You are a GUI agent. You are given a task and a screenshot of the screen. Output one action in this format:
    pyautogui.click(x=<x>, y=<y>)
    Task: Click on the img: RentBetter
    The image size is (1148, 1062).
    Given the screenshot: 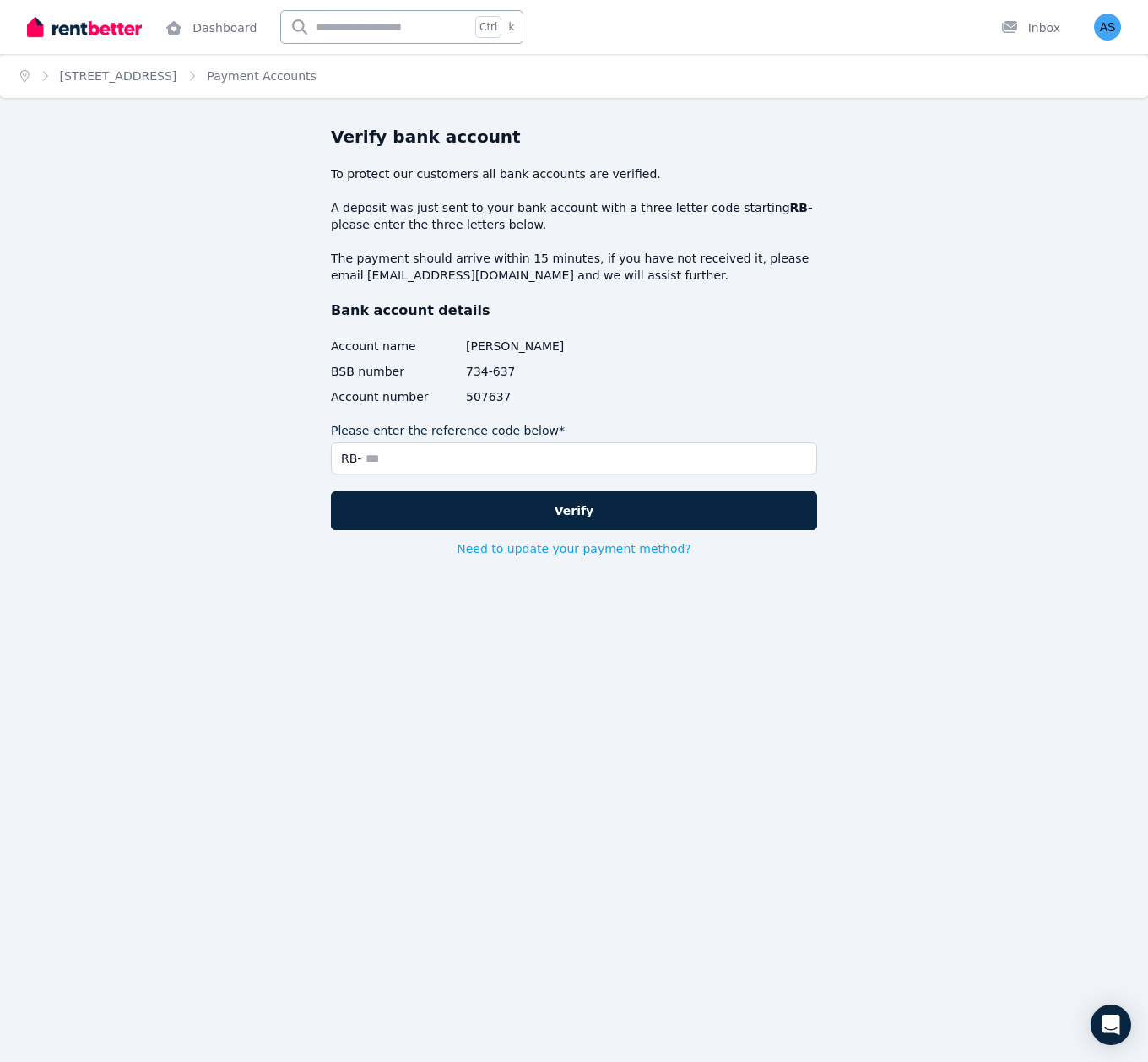 What is the action you would take?
    pyautogui.click(x=84, y=27)
    